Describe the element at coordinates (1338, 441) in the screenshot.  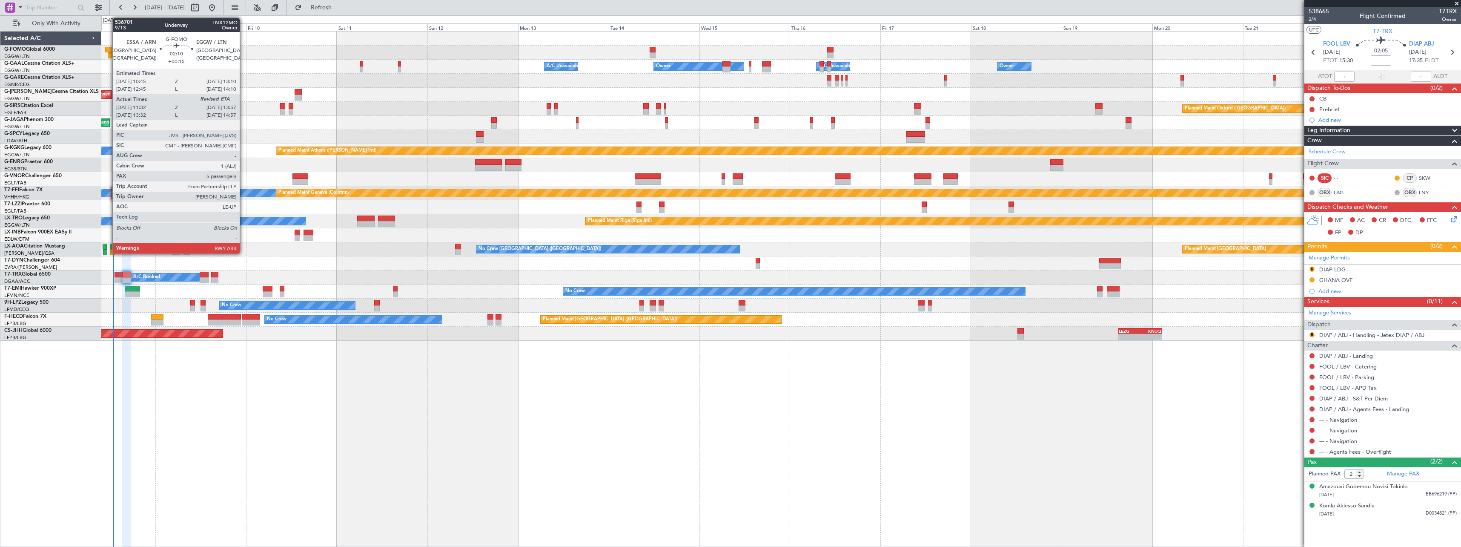
I see `a: --- - Navigation` at that location.